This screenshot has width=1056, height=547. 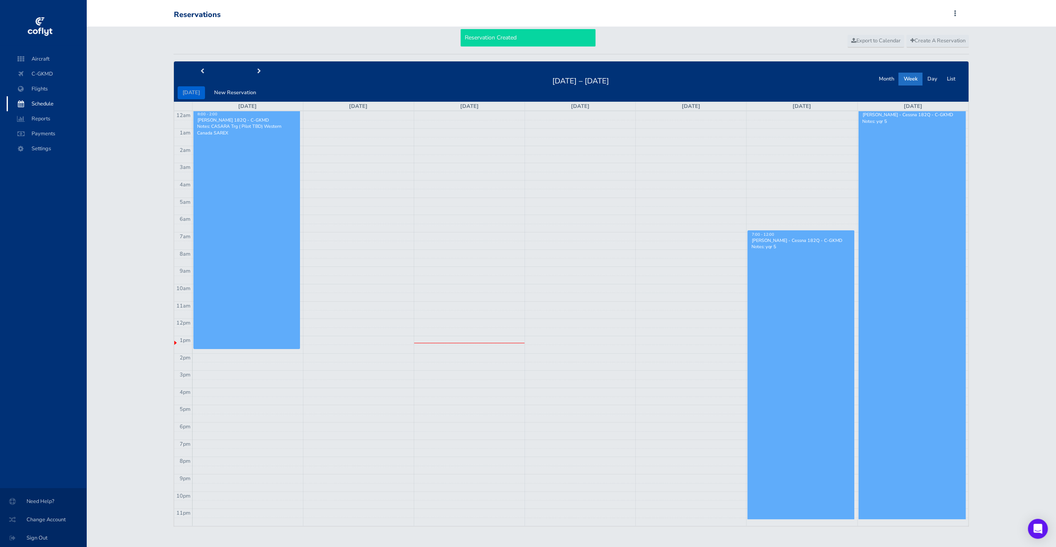 I want to click on p: Notes: CASARA Trg ( Pilot TBD) Western Canada SAREX, so click(x=247, y=129).